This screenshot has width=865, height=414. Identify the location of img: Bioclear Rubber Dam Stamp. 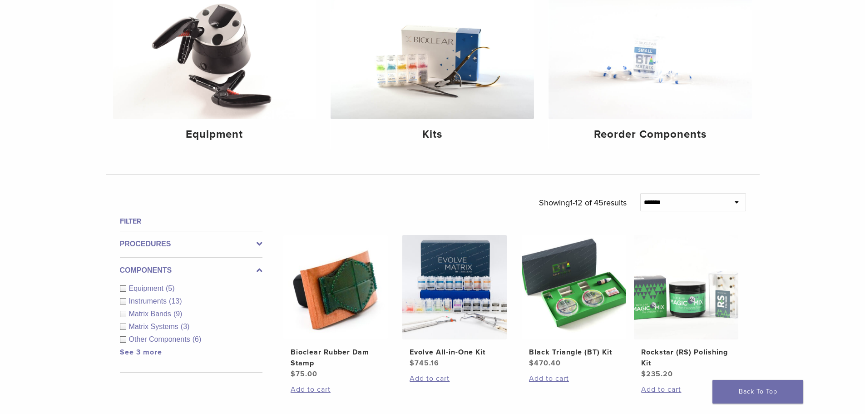
(336, 287).